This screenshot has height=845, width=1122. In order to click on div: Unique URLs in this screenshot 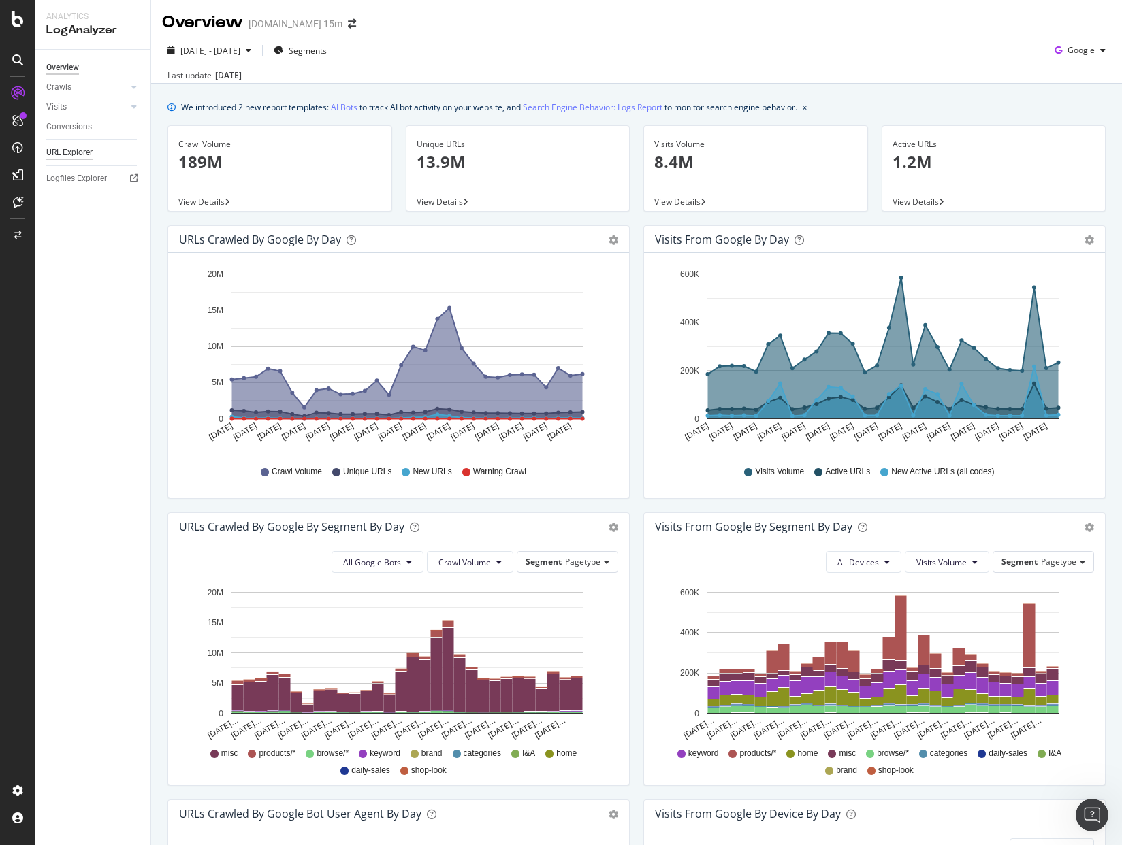, I will do `click(518, 144)`.